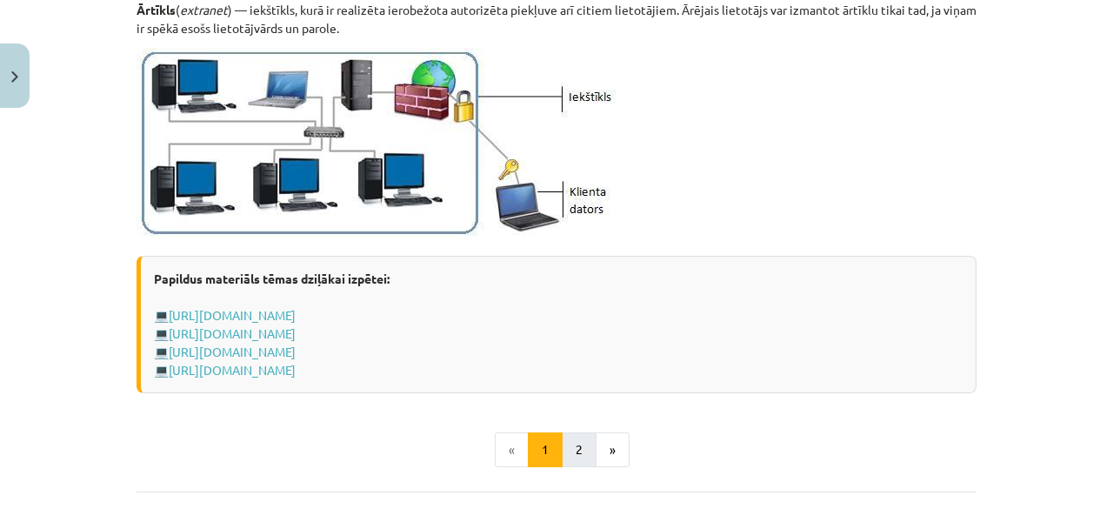 The width and height of the screenshot is (1113, 509). Describe the element at coordinates (271, 278) in the screenshot. I see `strong: Papildus materiāls tēmas dziļākai izpētei:` at that location.